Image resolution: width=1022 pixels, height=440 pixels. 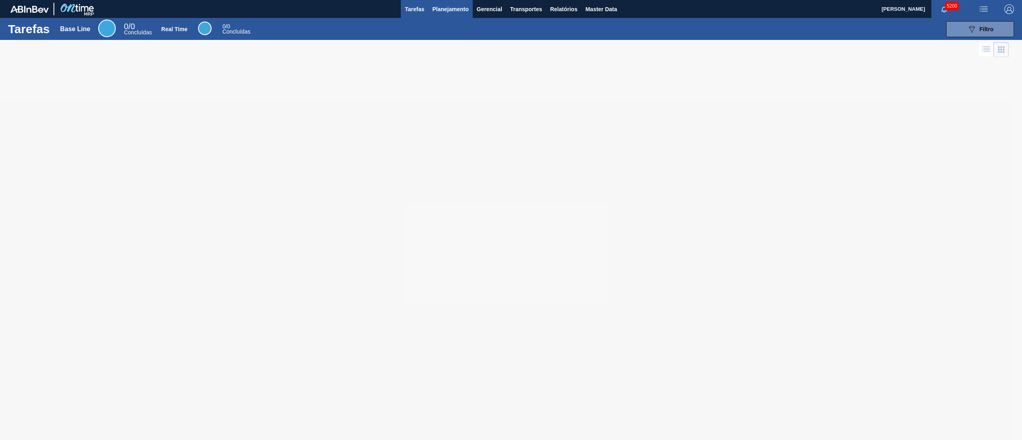 What do you see at coordinates (952, 6) in the screenshot?
I see `span: 5200` at bounding box center [952, 6].